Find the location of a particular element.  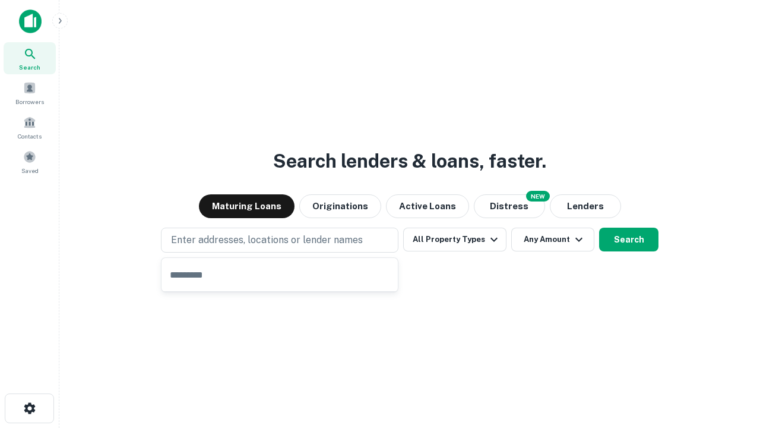

span: Borrowers is located at coordinates (30, 102).